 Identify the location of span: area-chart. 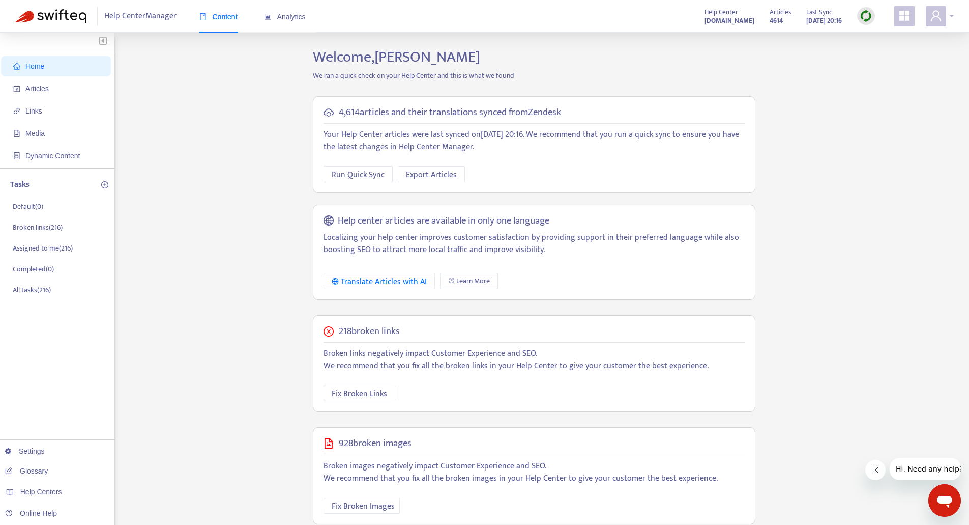
(268, 17).